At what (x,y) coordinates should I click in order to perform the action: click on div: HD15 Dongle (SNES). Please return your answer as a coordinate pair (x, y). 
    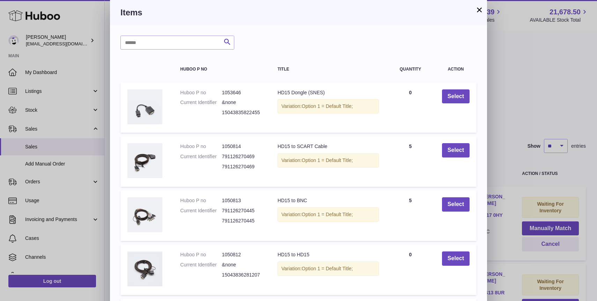
    Looking at the image, I should click on (328, 93).